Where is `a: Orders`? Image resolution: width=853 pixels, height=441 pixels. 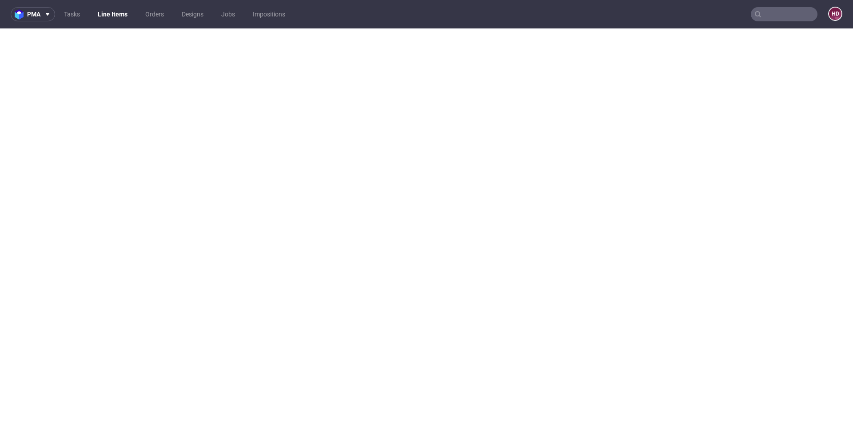 a: Orders is located at coordinates (155, 14).